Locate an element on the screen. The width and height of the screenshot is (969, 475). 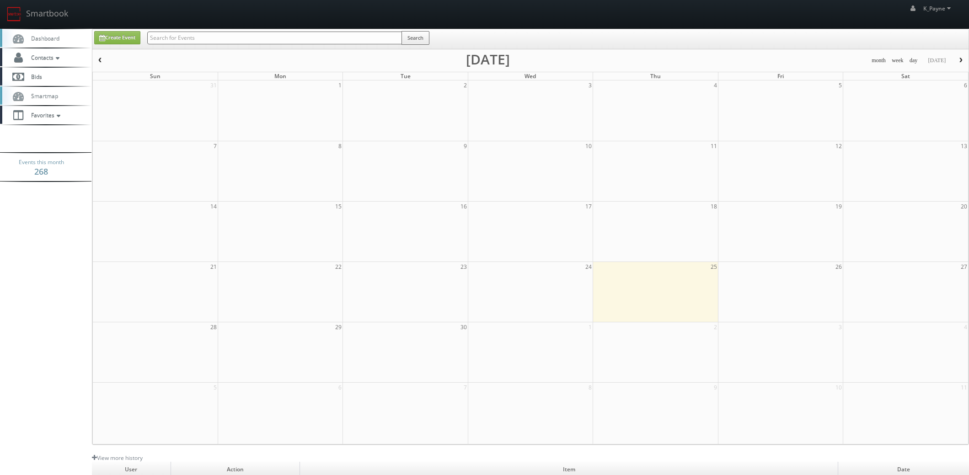
span: Mon is located at coordinates (280, 76).